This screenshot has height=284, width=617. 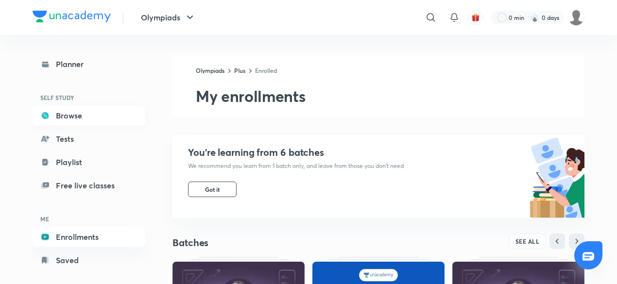 I want to click on button: Olympiads, so click(x=168, y=17).